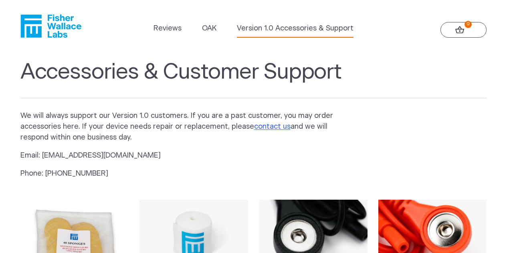 This screenshot has width=507, height=253. What do you see at coordinates (209, 28) in the screenshot?
I see `a: OAK` at bounding box center [209, 28].